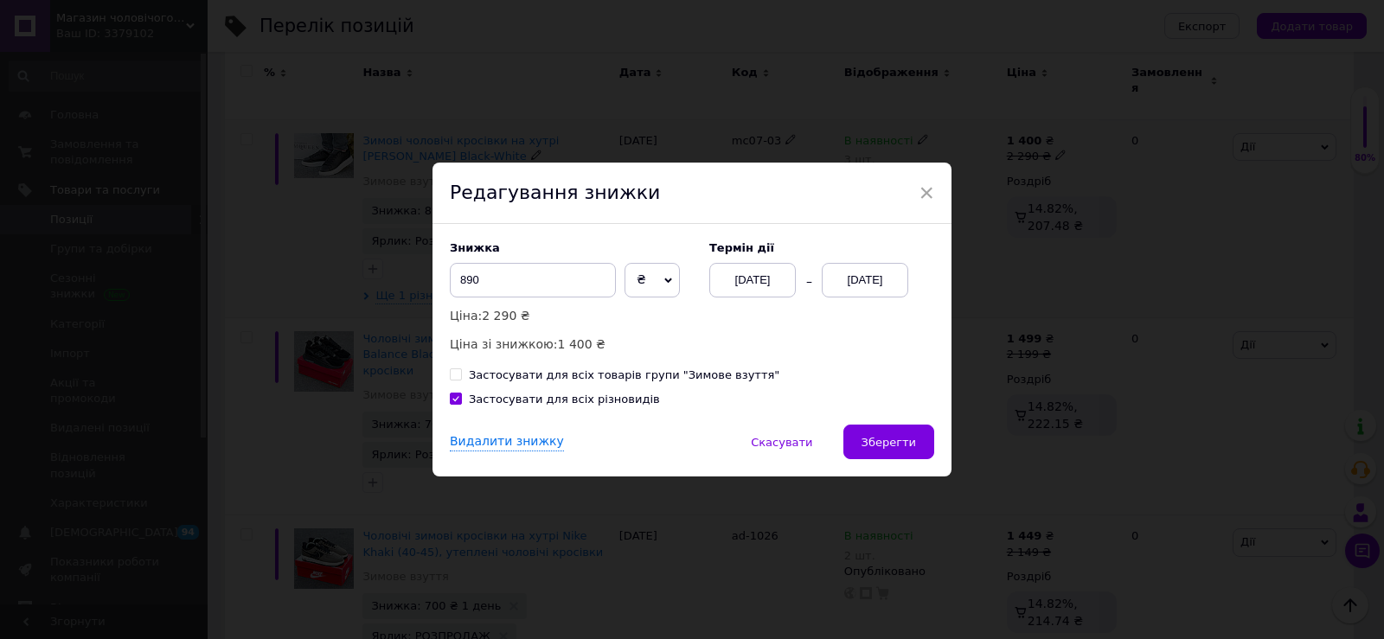  What do you see at coordinates (507, 442) in the screenshot?
I see `div: Видалити знижку` at bounding box center [507, 442].